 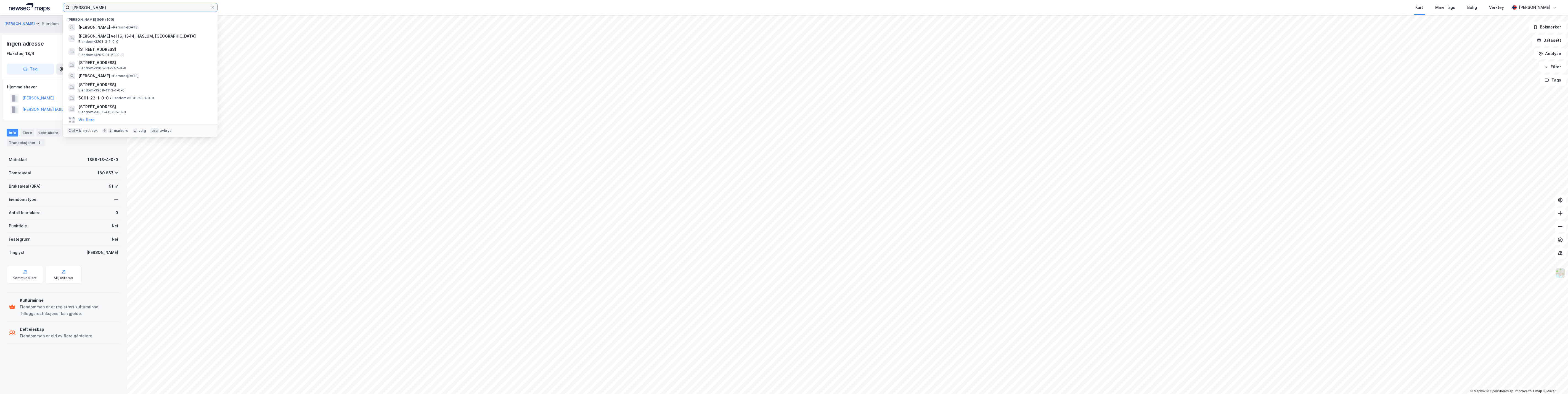 What do you see at coordinates (94, 98) in the screenshot?
I see `span: 5001-23-1-0-0` at bounding box center [94, 98].